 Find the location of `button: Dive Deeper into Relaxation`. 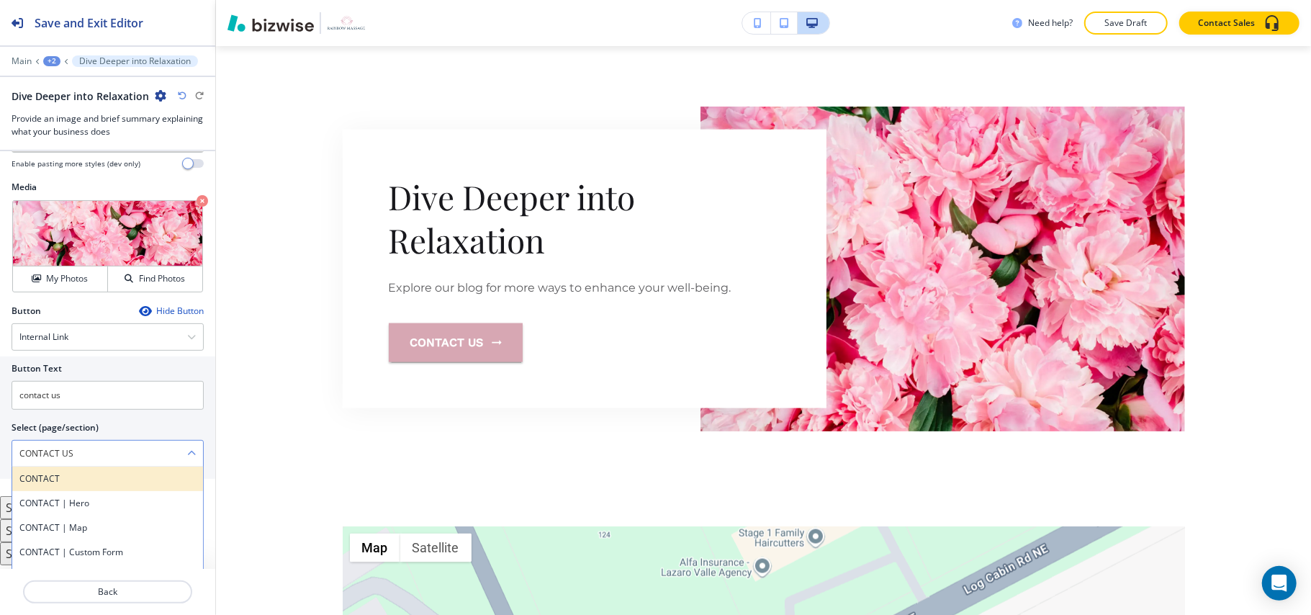

button: Dive Deeper into Relaxation is located at coordinates (135, 61).